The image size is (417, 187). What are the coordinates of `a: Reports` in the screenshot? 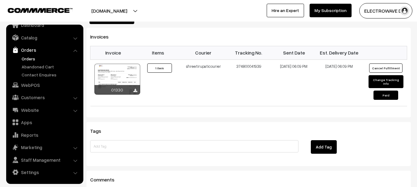 It's located at (44, 135).